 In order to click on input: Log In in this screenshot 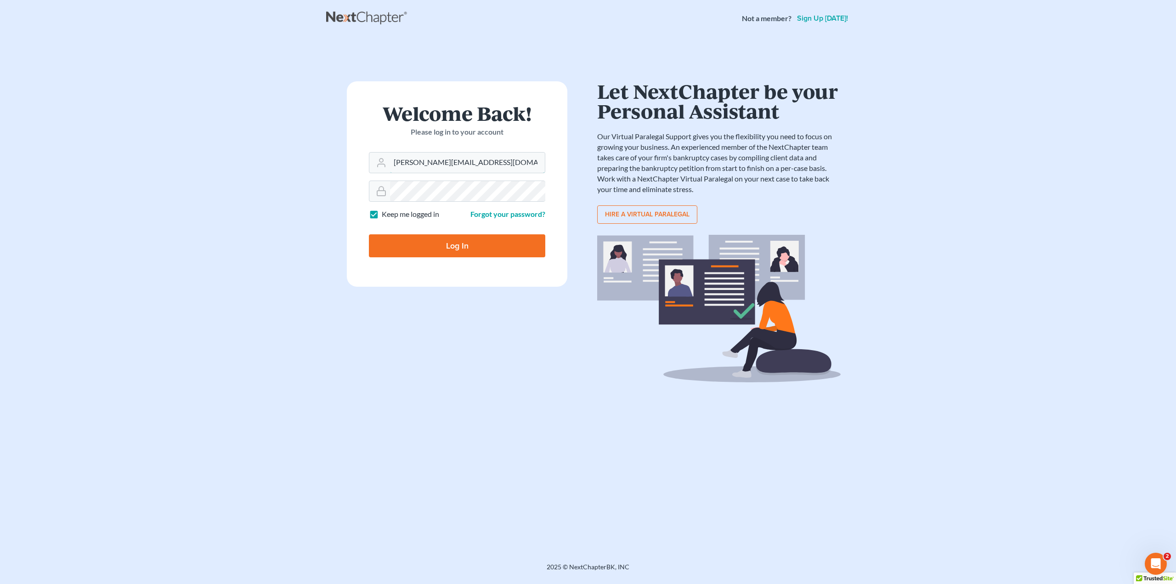, I will do `click(457, 246)`.